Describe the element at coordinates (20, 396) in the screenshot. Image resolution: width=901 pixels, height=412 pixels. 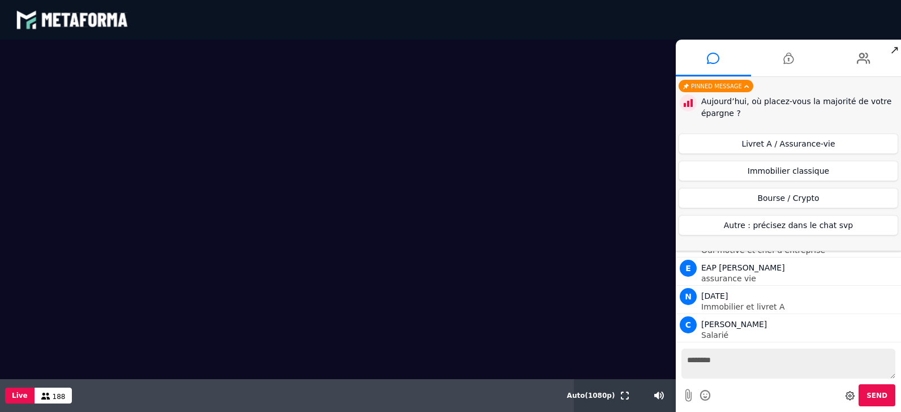
I see `button: Live` at that location.